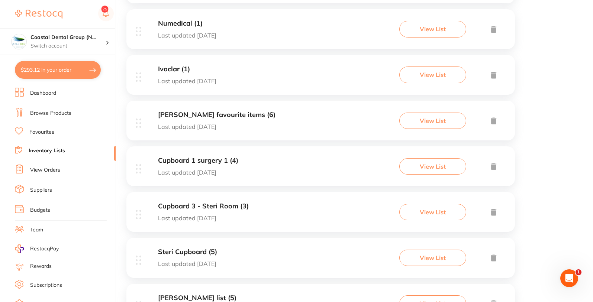 Image resolution: width=593 pixels, height=302 pixels. What do you see at coordinates (47, 151) in the screenshot?
I see `a: Inventory Lists` at bounding box center [47, 151].